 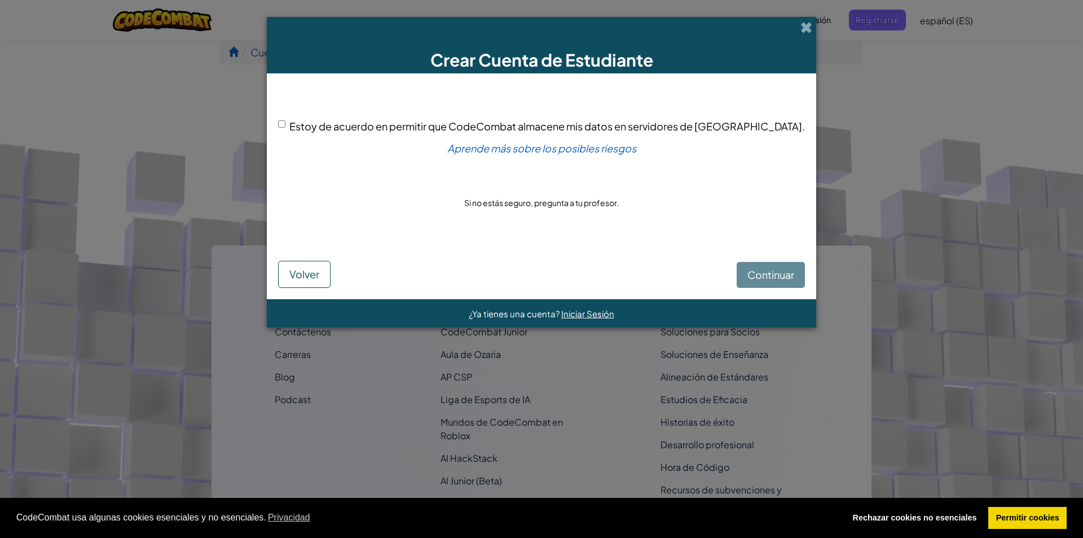 I want to click on a: learn more about cookies, so click(x=289, y=517).